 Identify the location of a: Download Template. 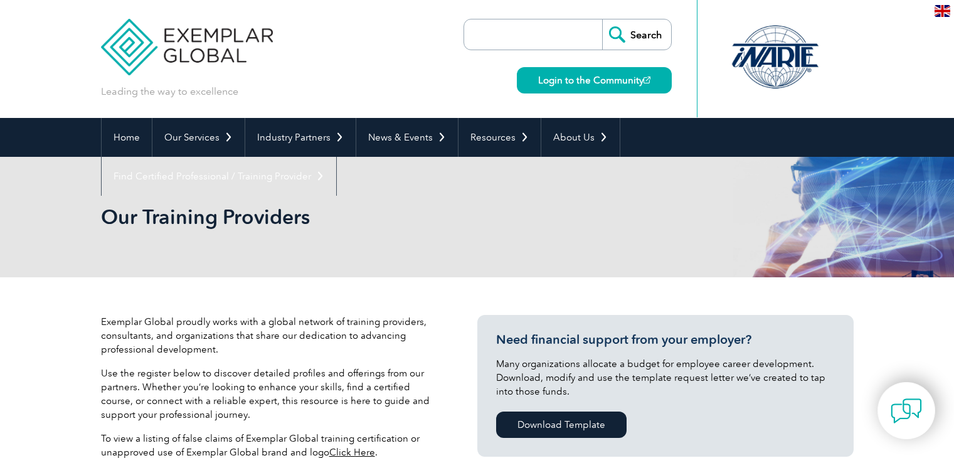
(561, 425).